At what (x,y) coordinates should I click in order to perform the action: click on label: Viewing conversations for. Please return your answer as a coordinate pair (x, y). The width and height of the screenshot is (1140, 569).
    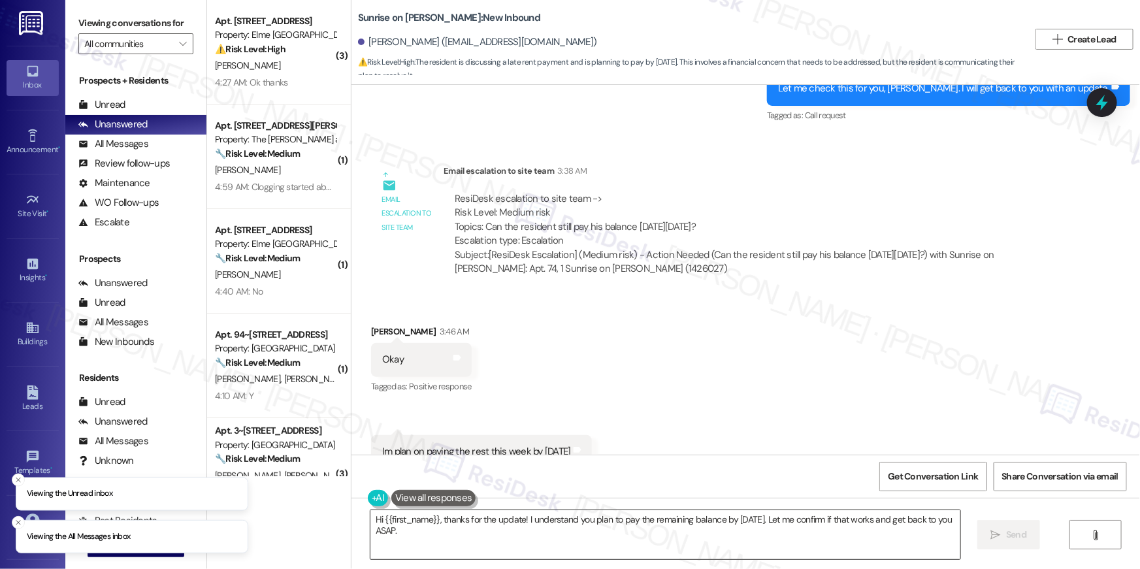
    Looking at the image, I should click on (136, 23).